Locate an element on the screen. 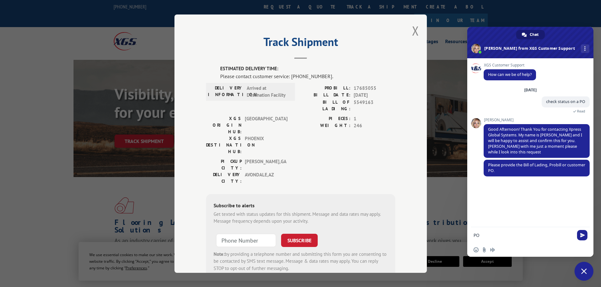  span: Please provide the Bill of Lading, Probill or customer PO. is located at coordinates (537, 168).